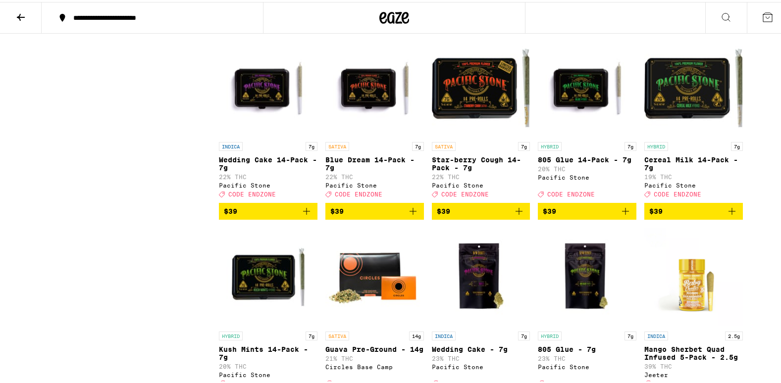 Image resolution: width=781 pixels, height=383 pixels. I want to click on img: Pacific Stone - Cereal Milk 14-Pack - 7g, so click(693, 86).